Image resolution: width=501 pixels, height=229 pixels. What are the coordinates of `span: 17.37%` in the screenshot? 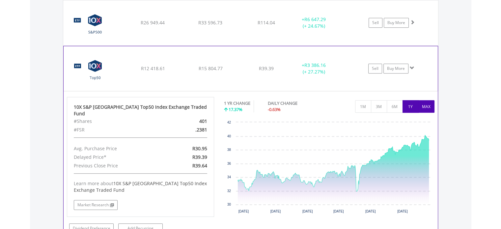 It's located at (236, 109).